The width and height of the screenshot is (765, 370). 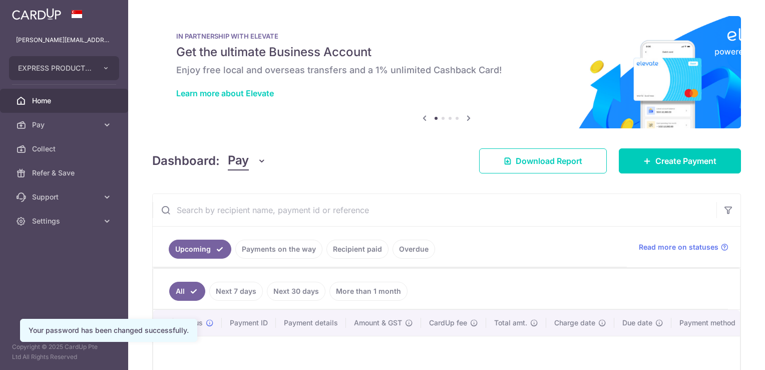 I want to click on a: Recipient paid, so click(x=358, y=249).